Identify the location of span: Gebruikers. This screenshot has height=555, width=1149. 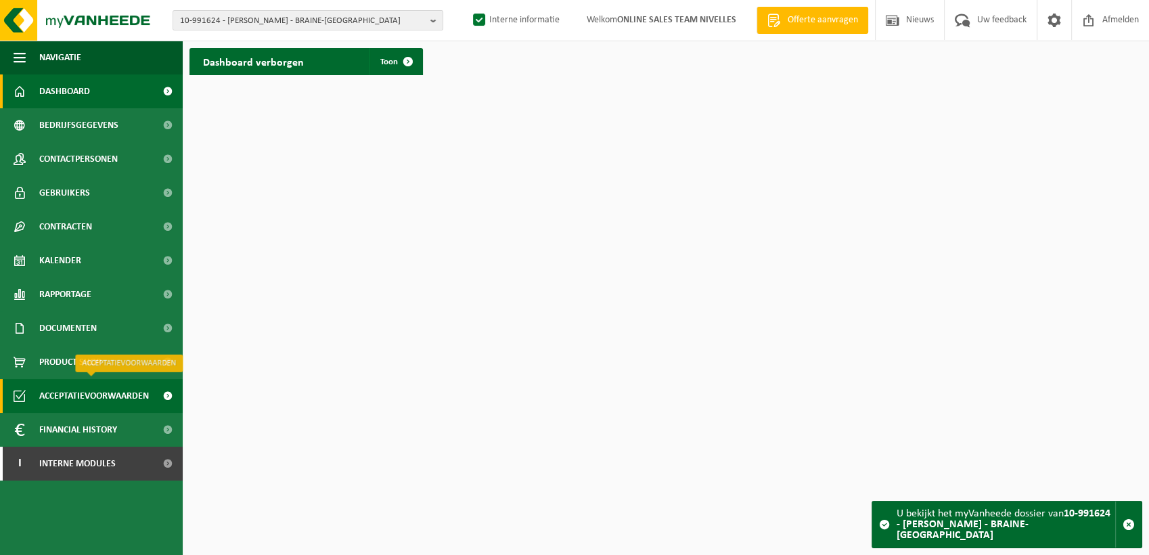
(64, 193).